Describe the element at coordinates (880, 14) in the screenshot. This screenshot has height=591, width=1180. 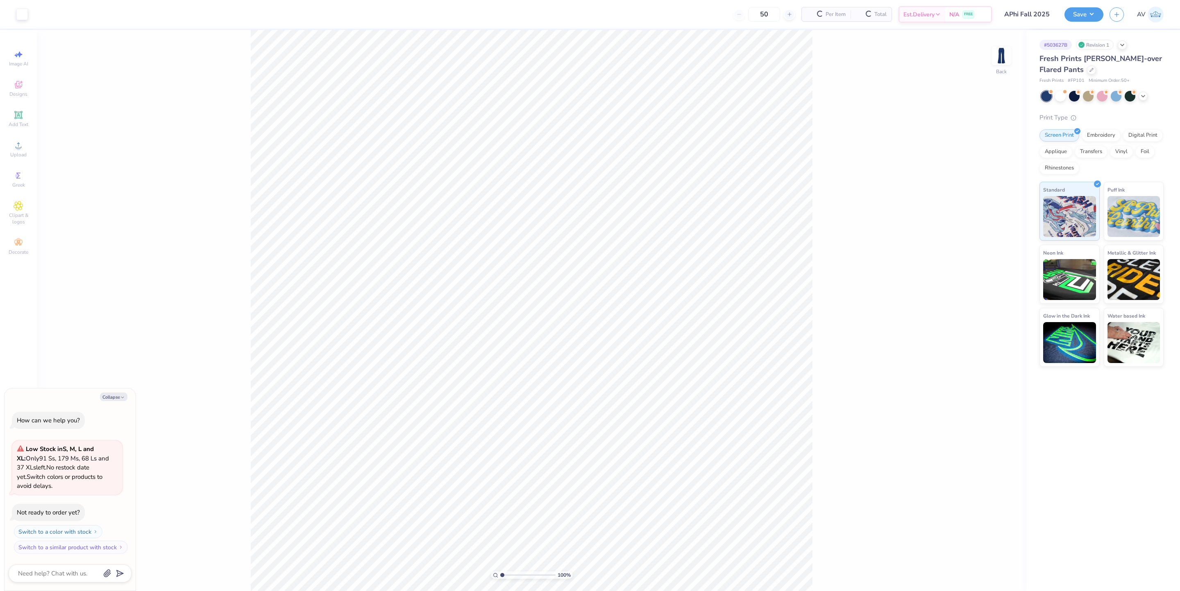
I see `span: Total` at that location.